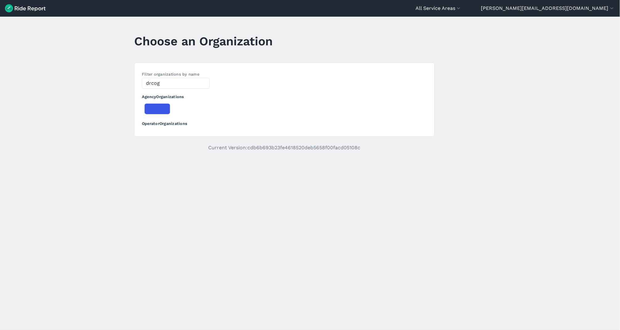 This screenshot has width=620, height=330. I want to click on div: loading, so click(157, 109).